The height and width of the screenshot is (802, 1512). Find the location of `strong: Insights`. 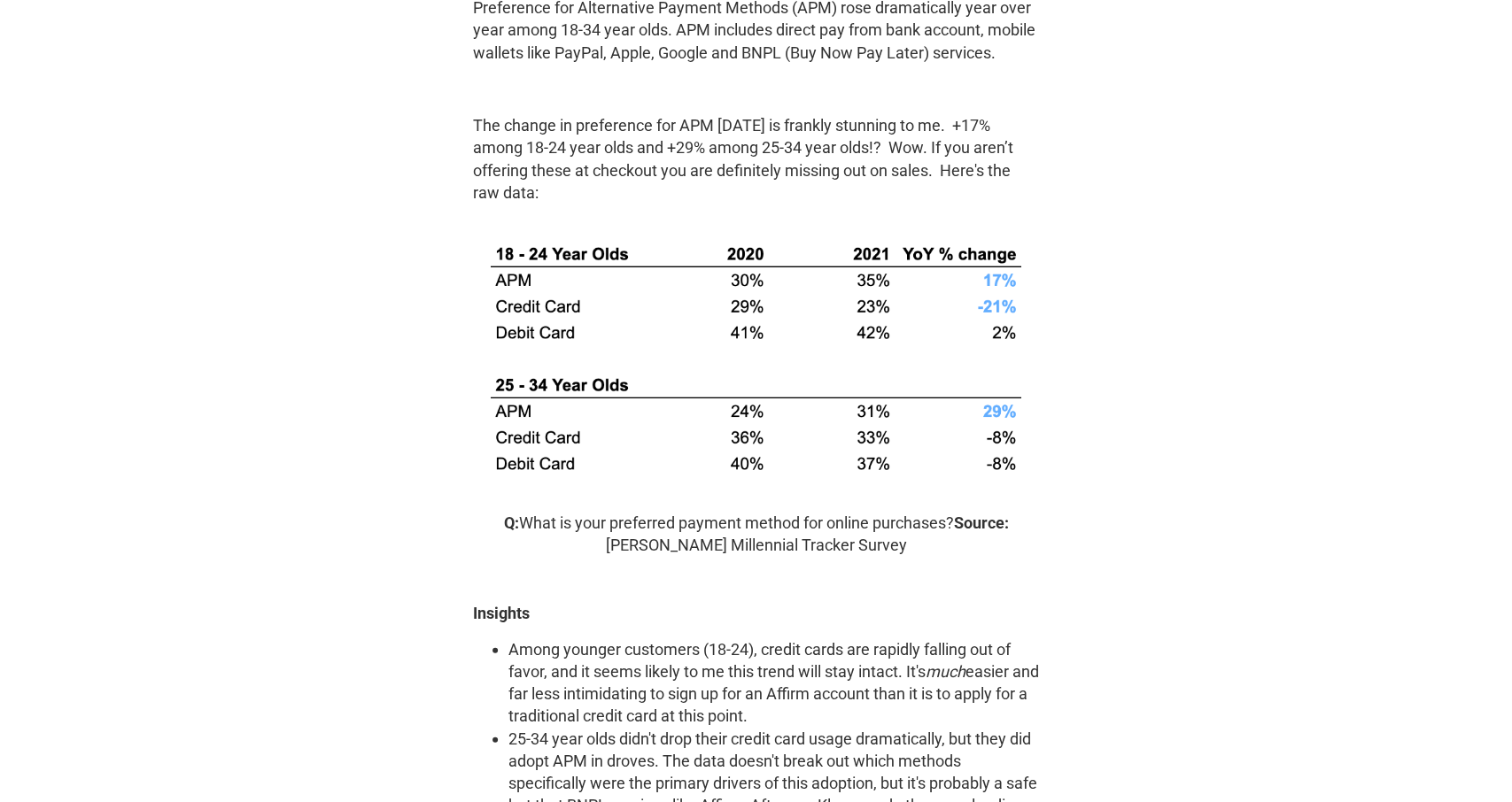

strong: Insights is located at coordinates (501, 613).